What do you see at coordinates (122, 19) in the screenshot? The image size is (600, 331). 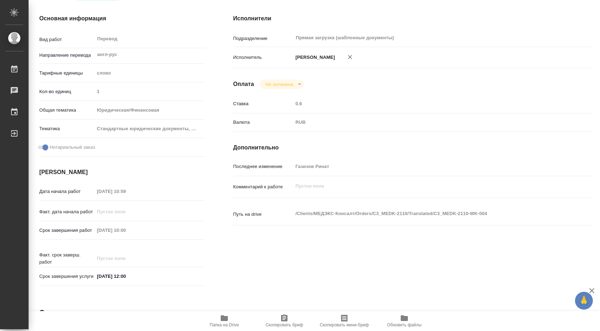 I see `h4: Основная информация` at bounding box center [122, 19].